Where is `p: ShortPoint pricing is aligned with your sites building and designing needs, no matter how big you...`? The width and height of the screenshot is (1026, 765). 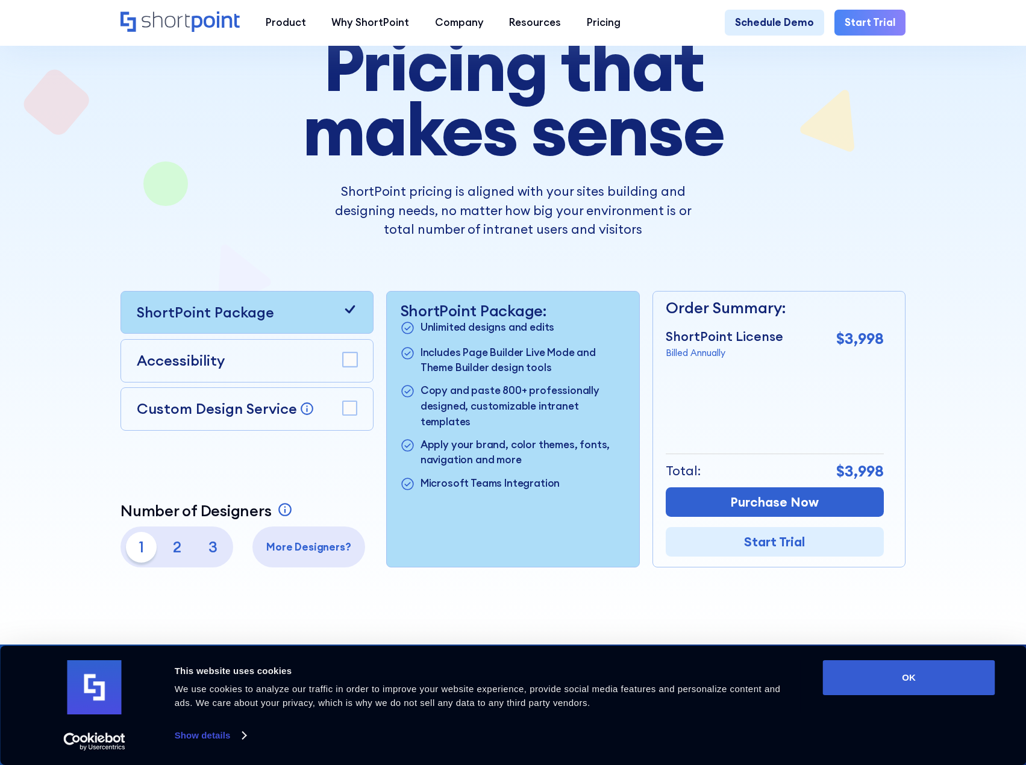 p: ShortPoint pricing is aligned with your sites building and designing needs, no matter how big you... is located at coordinates (513, 211).